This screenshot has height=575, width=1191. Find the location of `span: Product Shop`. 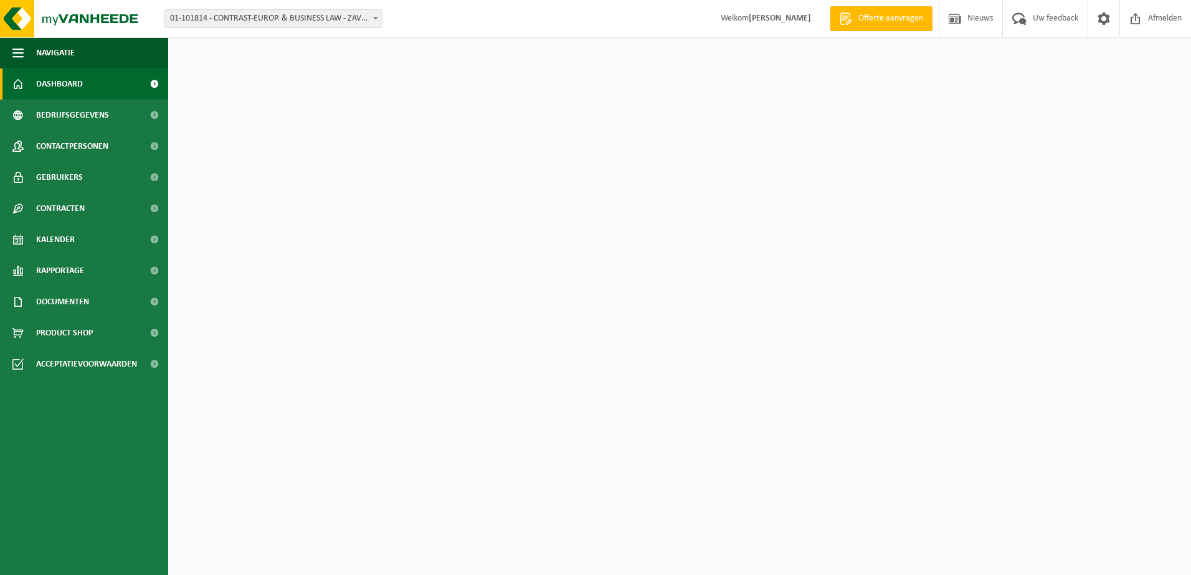

span: Product Shop is located at coordinates (64, 333).